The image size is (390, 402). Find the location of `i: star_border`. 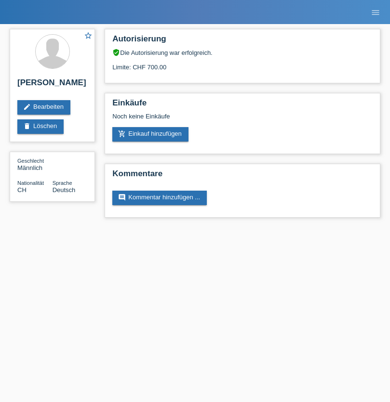

i: star_border is located at coordinates (88, 36).